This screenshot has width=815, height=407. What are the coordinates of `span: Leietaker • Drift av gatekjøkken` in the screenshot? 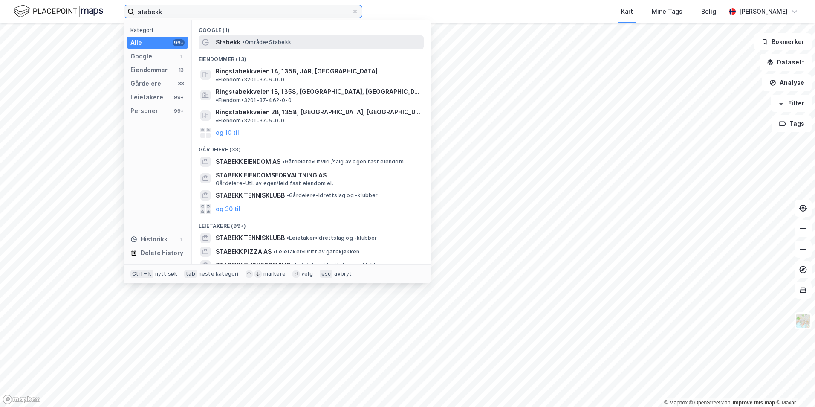 It's located at (316, 251).